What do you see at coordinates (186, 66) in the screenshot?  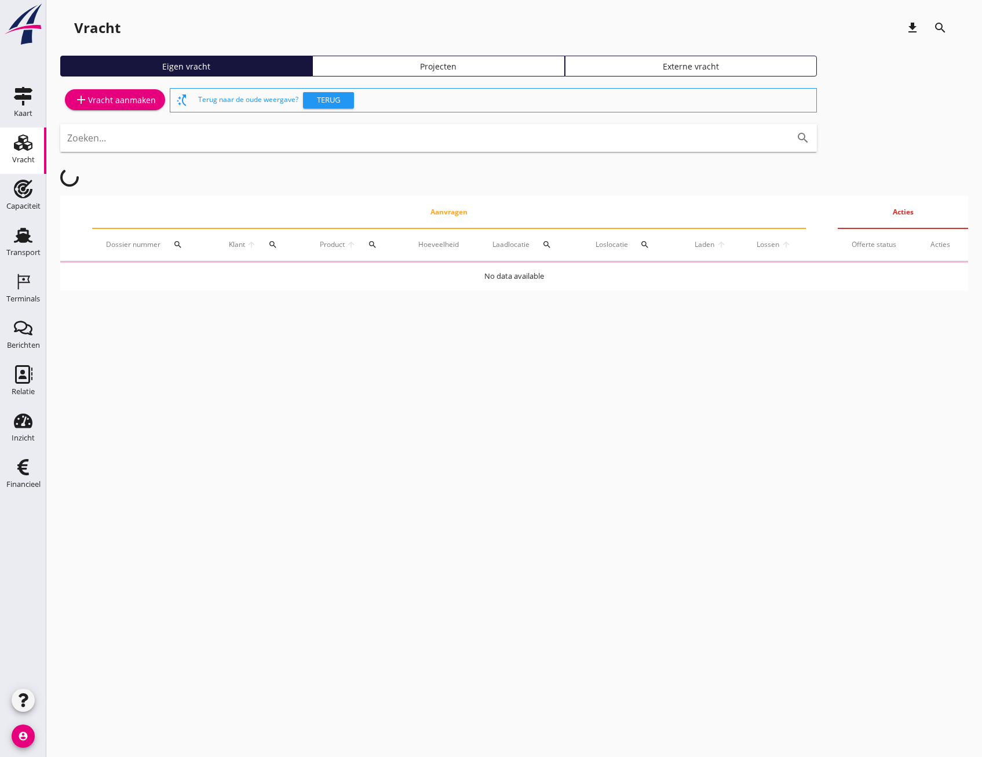 I see `div: Eigen vracht` at bounding box center [186, 66].